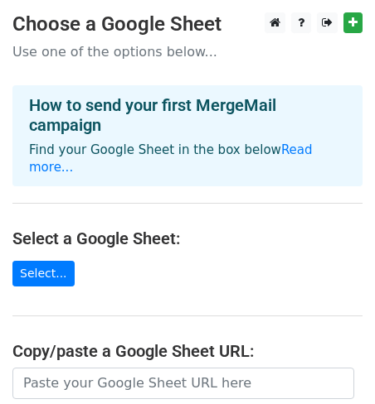  Describe the element at coordinates (187, 159) in the screenshot. I see `p: Find your Google Sheet in the box below` at that location.